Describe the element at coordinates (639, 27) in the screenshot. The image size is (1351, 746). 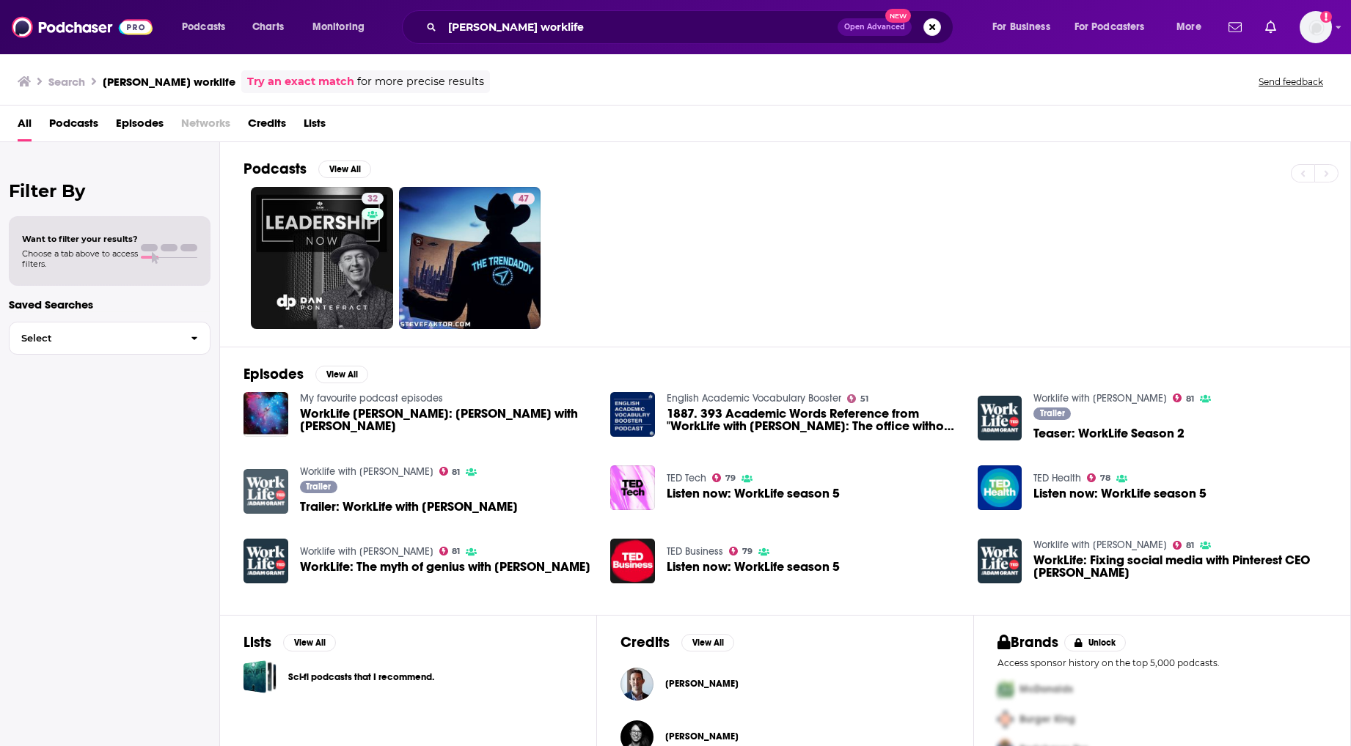
I see `input: Search podcasts, credits, & more...` at that location.